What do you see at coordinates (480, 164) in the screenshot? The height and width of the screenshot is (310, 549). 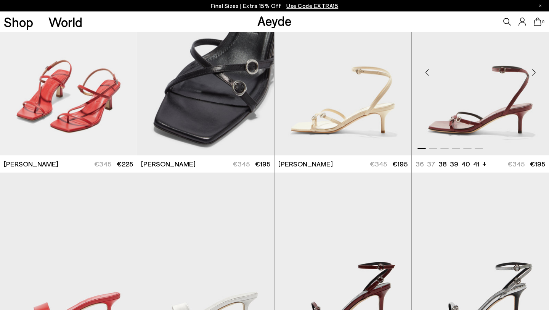 I see `a: 36 37 38 39 40 41 + €345 €195` at bounding box center [480, 164].